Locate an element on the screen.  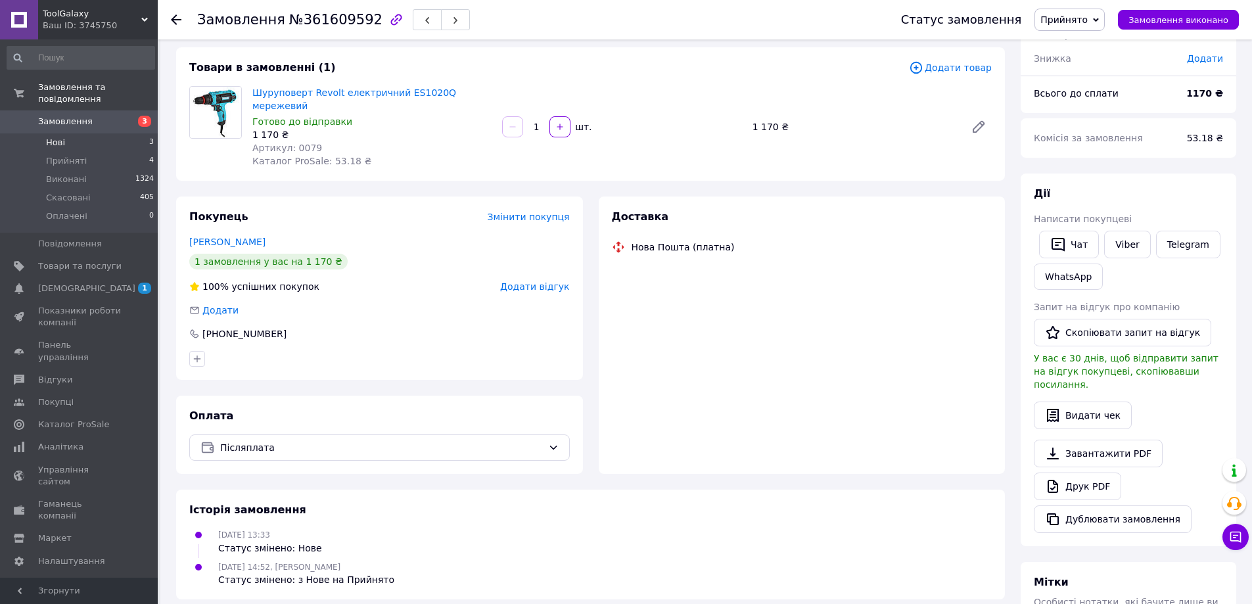
span: Гаманець компанії is located at coordinates (80, 510).